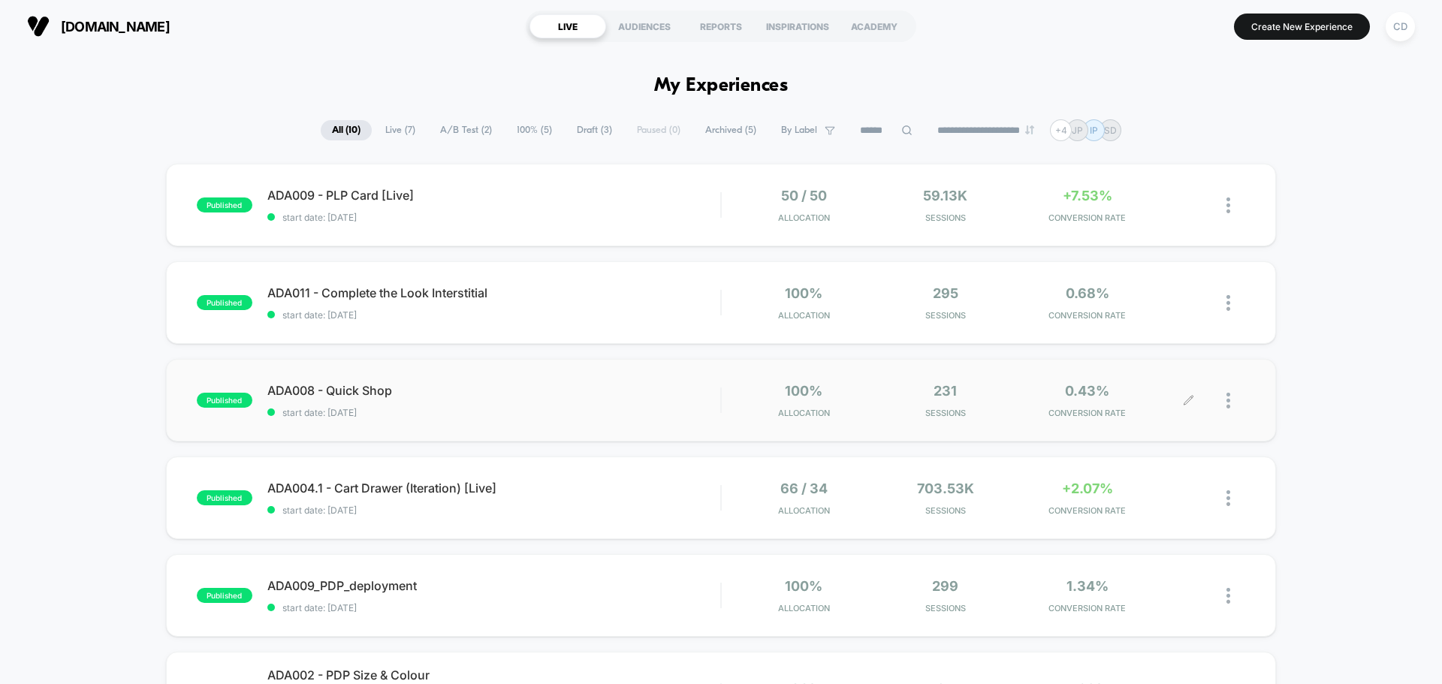  I want to click on button: CD, so click(1400, 26).